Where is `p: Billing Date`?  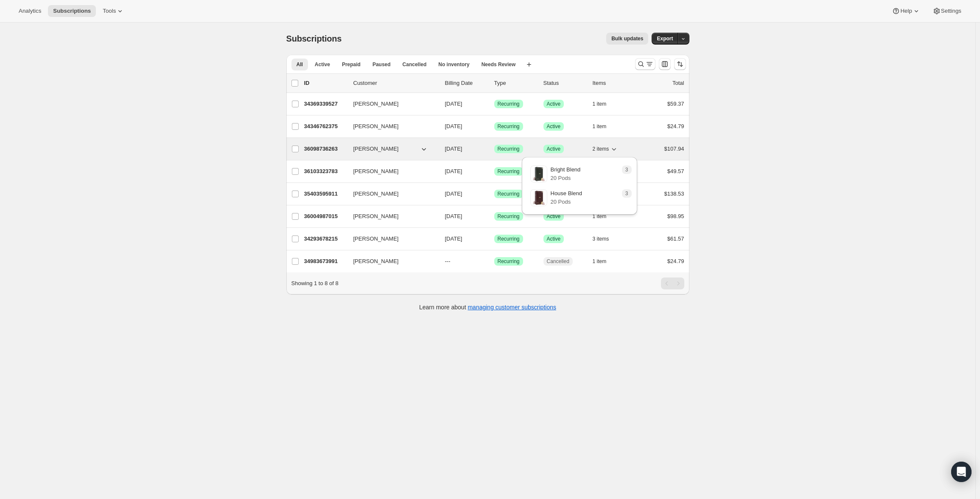
p: Billing Date is located at coordinates (466, 83).